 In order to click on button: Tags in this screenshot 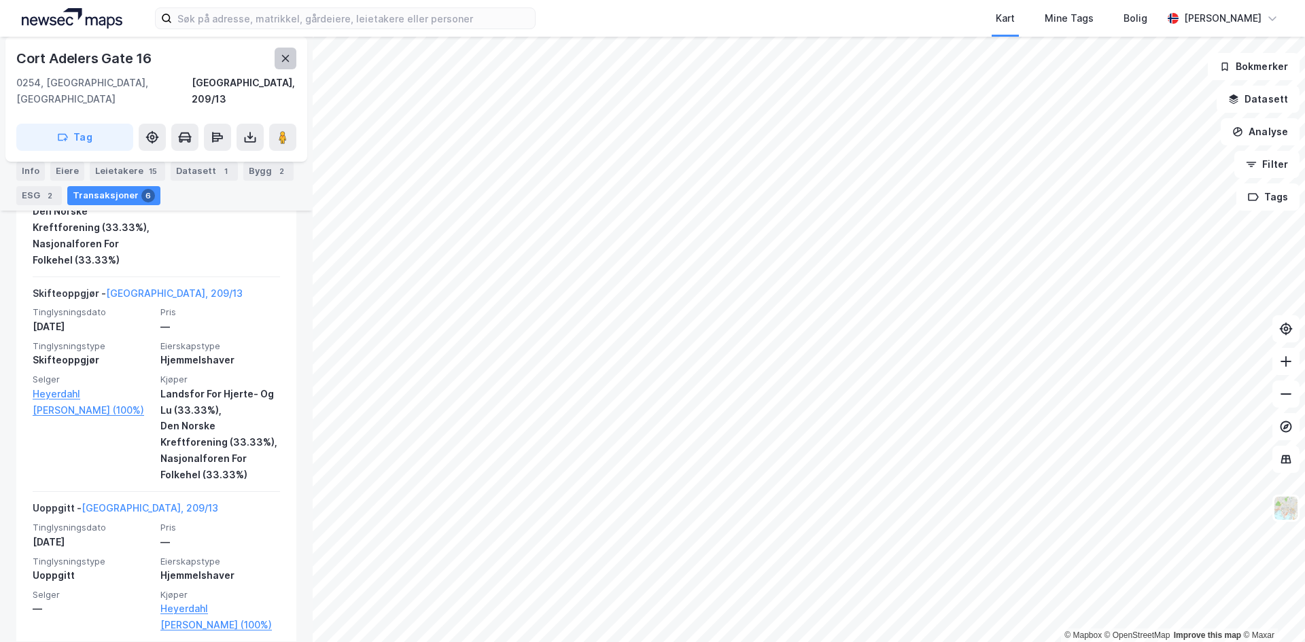, I will do `click(1267, 197)`.